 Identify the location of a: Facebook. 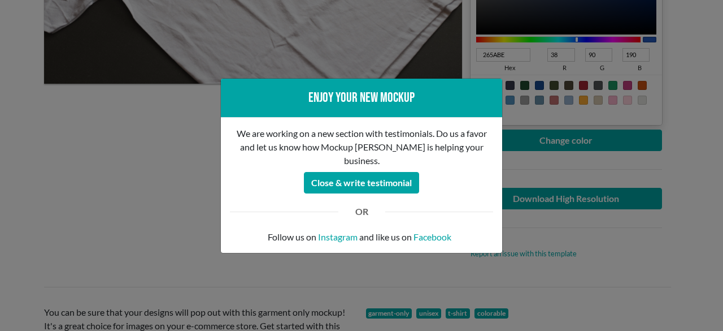
(432, 237).